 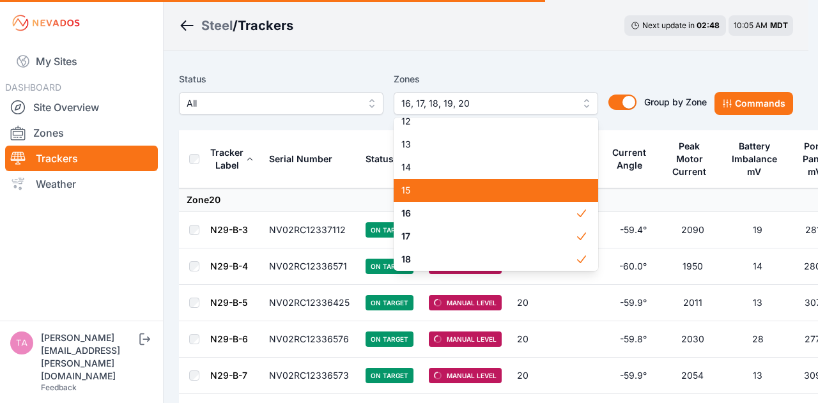 What do you see at coordinates (489, 191) in the screenshot?
I see `span: 15` at bounding box center [489, 191].